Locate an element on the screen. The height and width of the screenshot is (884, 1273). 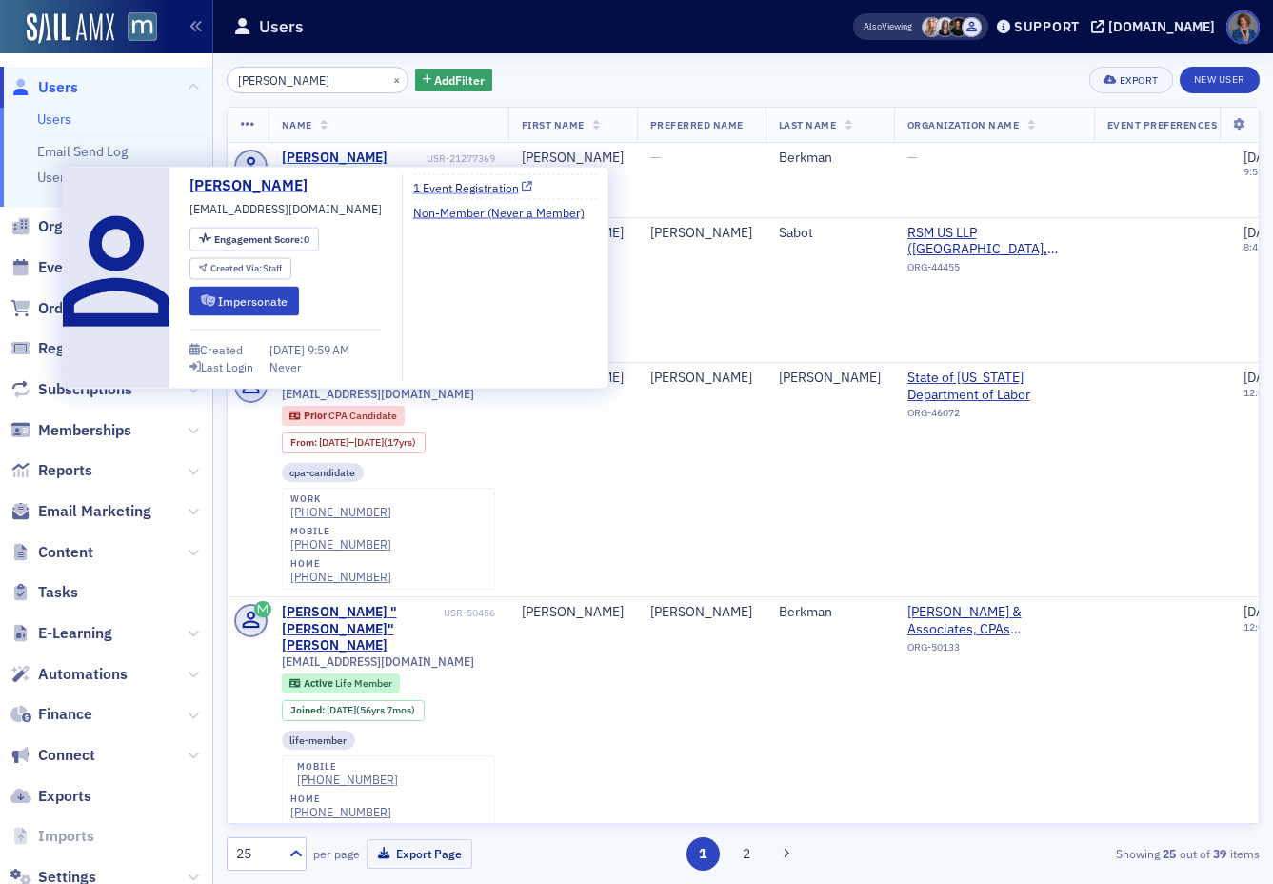
a: Memberships is located at coordinates (70, 430).